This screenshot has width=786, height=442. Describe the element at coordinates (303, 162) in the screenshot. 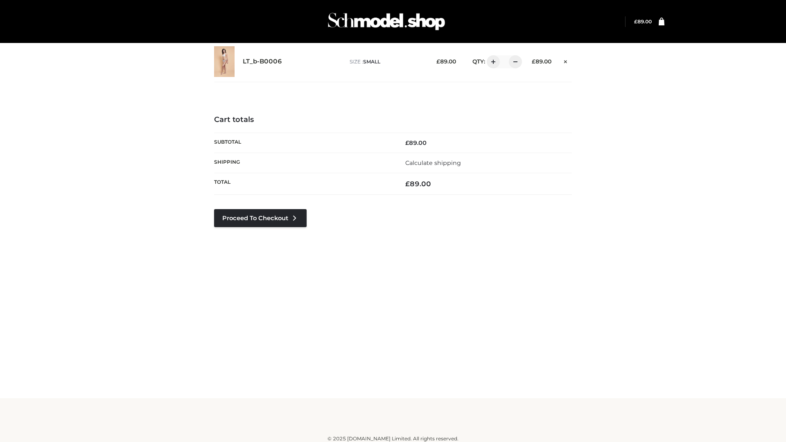

I see `th: Shipping` at that location.